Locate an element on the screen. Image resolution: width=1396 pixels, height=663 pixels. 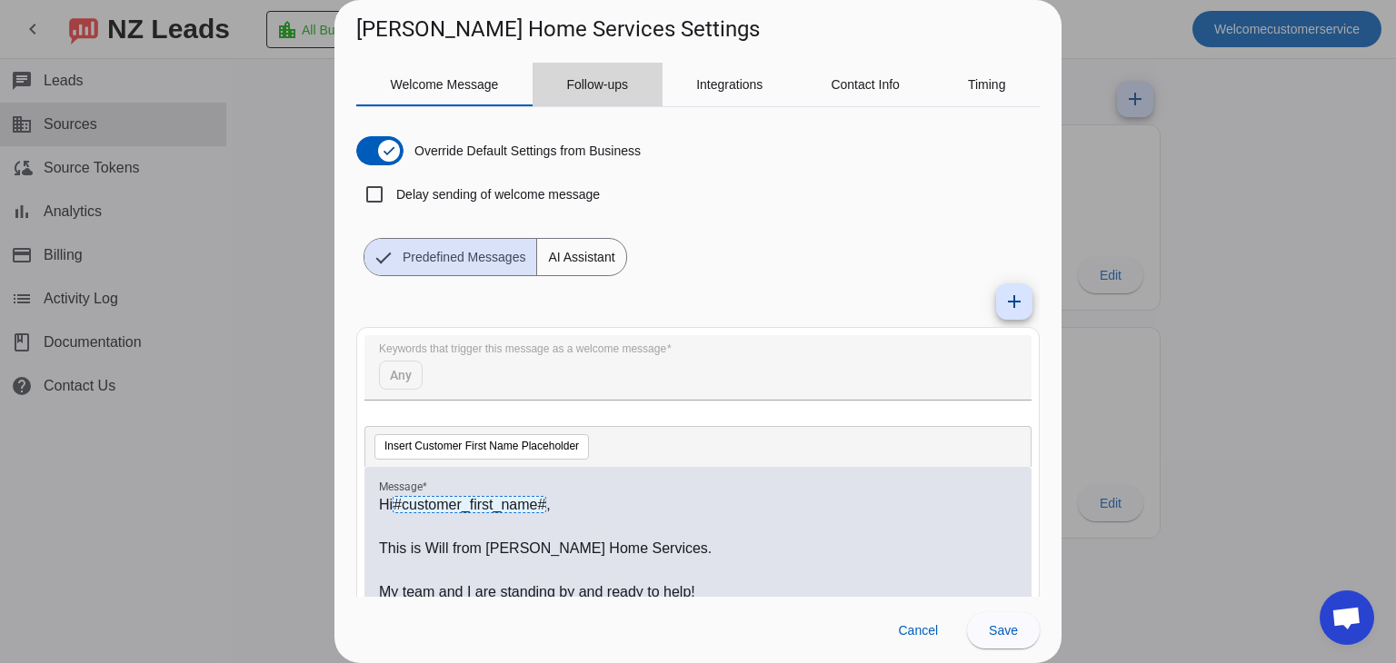
span: Contact Info is located at coordinates (865, 85).